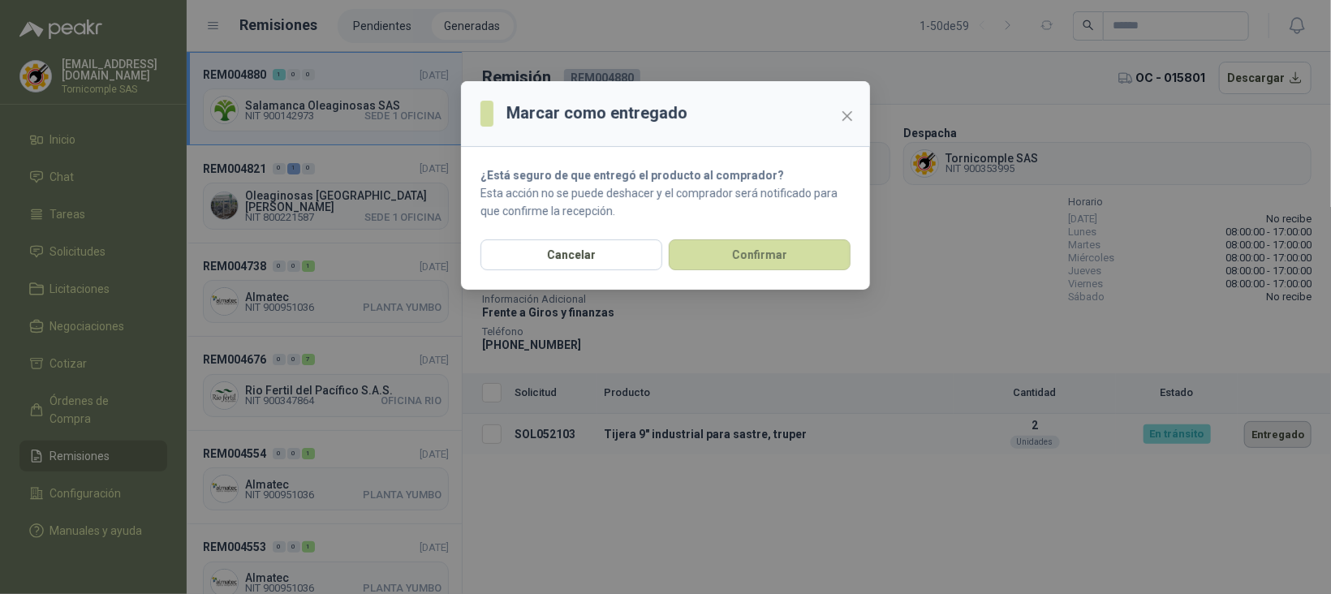  I want to click on button: Close, so click(848, 116).